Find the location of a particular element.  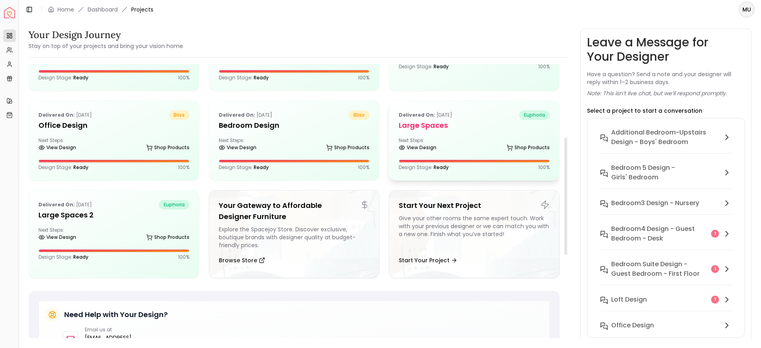

a: Your Gateway to Affordable Designer FurnitureExplore the Spacejoy Store. Discover exclusive, bout... is located at coordinates (294, 234).